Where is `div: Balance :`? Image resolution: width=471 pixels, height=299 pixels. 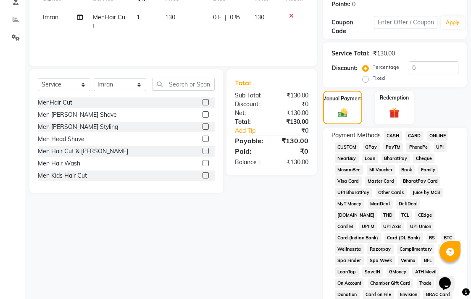
div: Balance : is located at coordinates (250, 162).